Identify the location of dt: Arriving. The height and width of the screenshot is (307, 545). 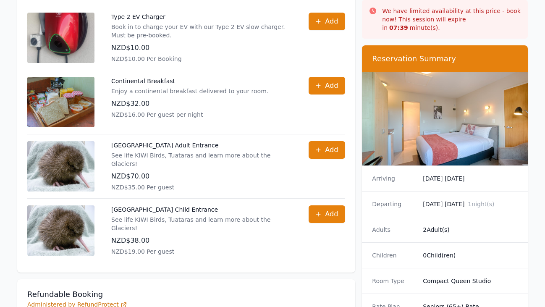
(394, 179).